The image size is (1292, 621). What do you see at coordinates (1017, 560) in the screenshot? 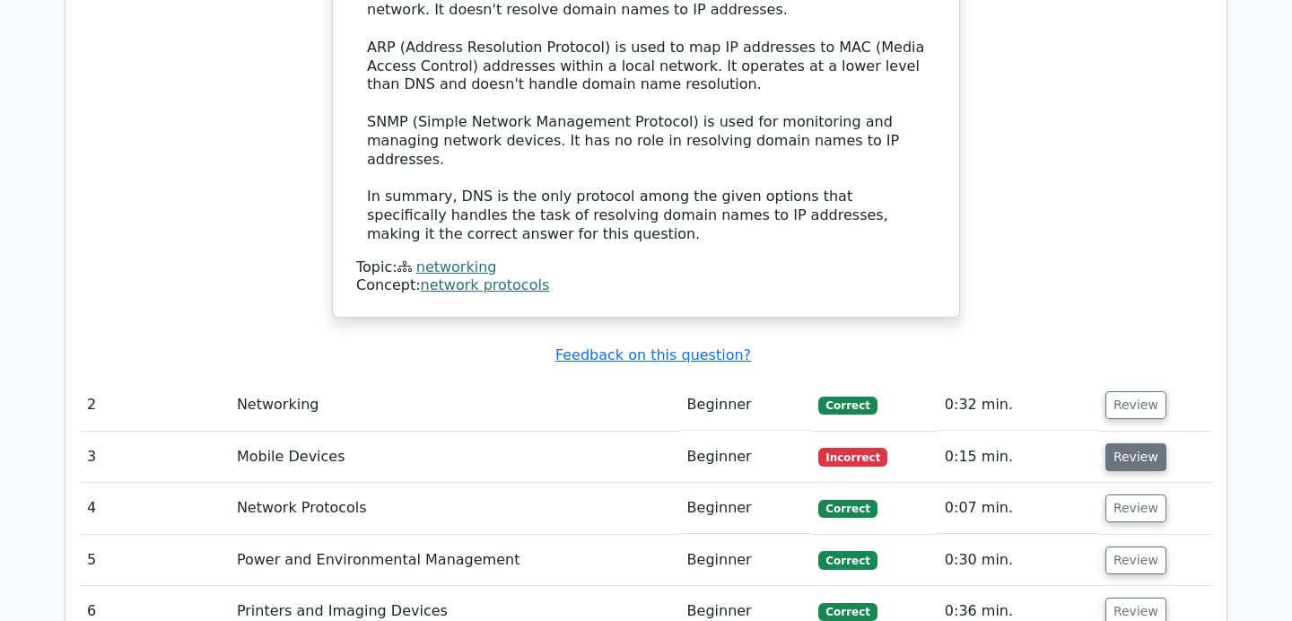
I see `td: 0:30 min.` at bounding box center [1017, 560].